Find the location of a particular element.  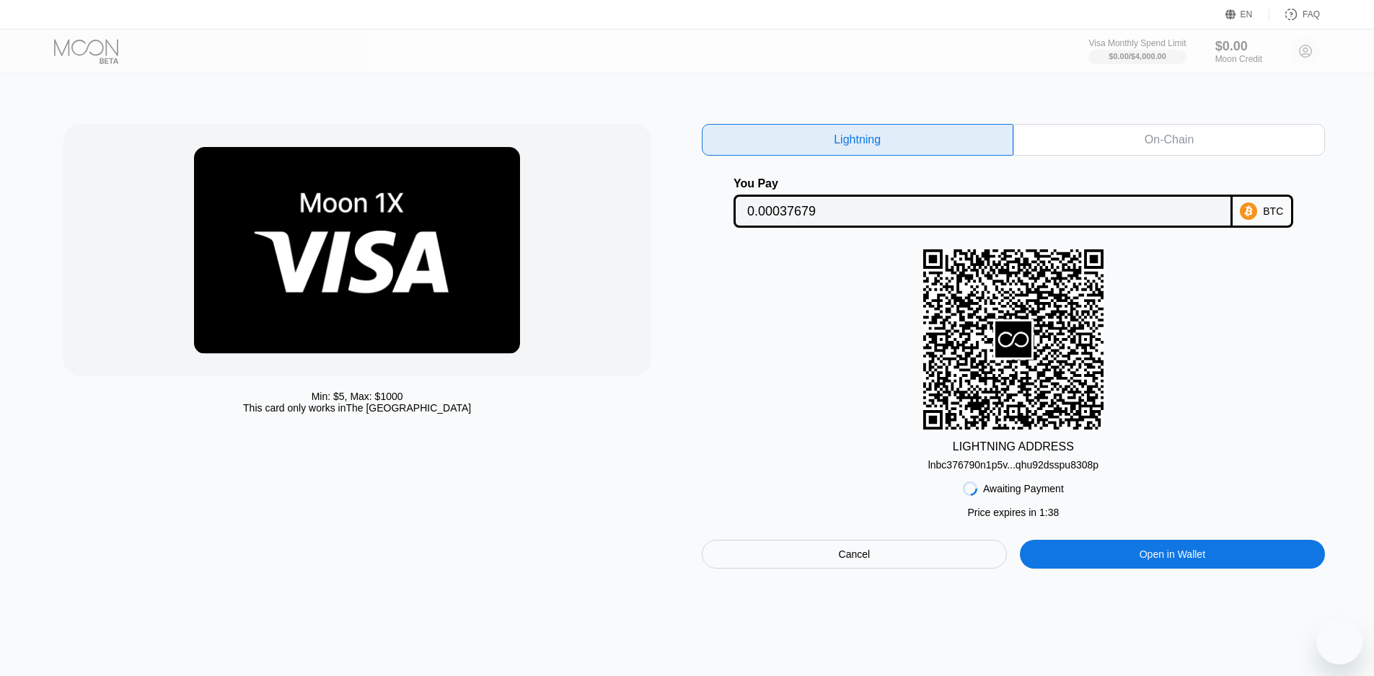

div: Lightning is located at coordinates (857, 140).